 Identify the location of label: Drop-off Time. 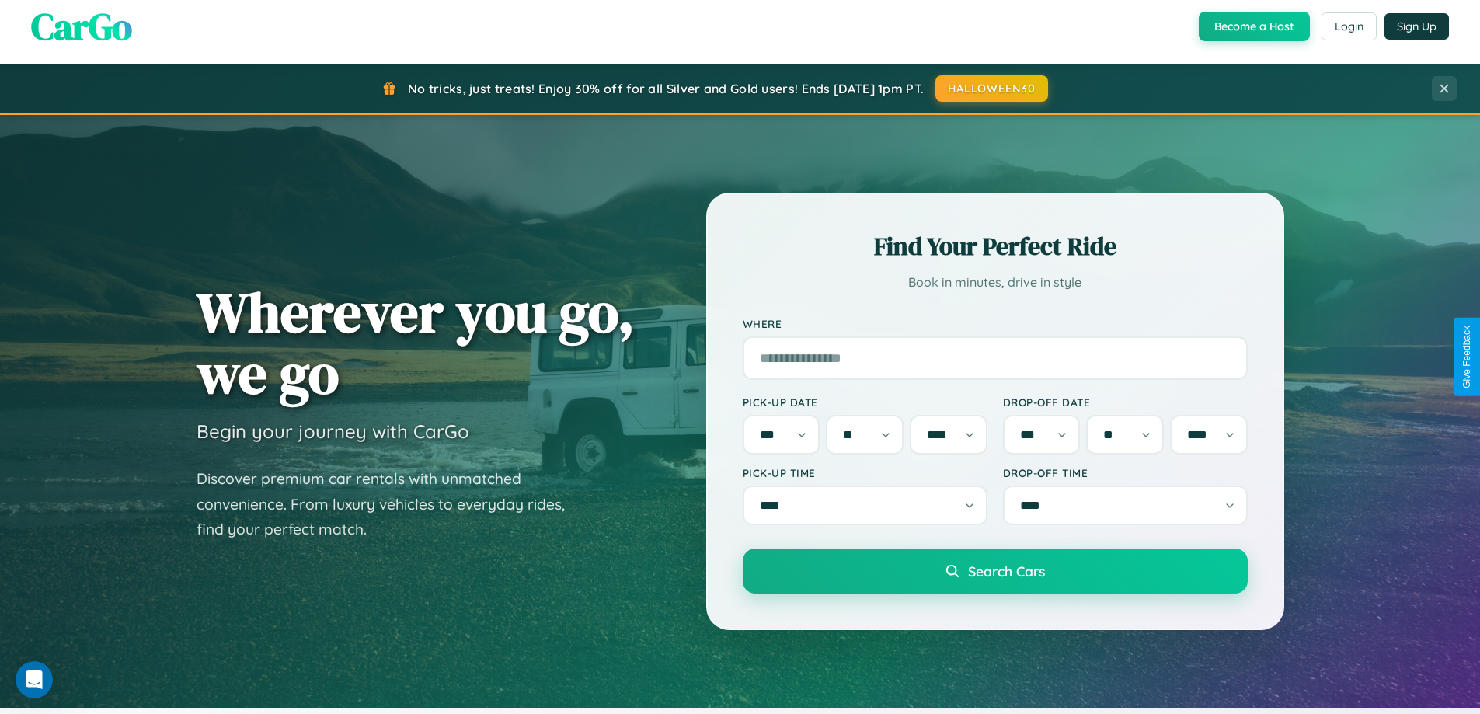
(1125, 472).